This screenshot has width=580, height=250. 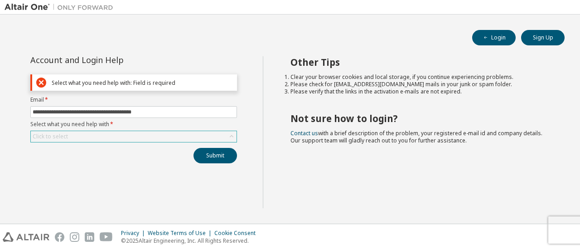 I want to click on img: instagram.svg, so click(x=74, y=237).